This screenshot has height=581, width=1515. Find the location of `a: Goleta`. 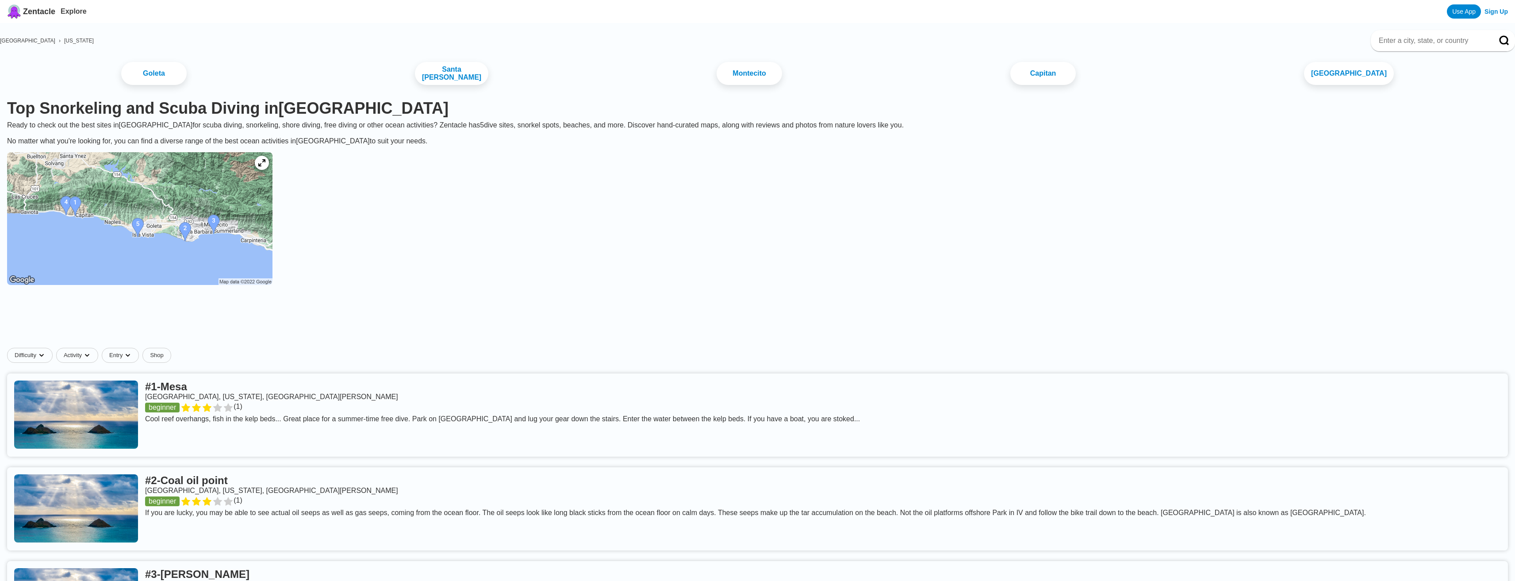

a: Goleta is located at coordinates (154, 73).